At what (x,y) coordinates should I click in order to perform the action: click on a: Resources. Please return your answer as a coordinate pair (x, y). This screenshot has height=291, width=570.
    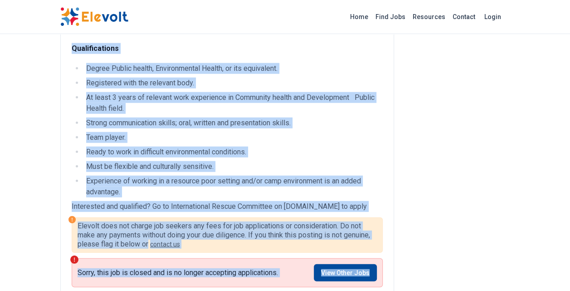
    Looking at the image, I should click on (429, 17).